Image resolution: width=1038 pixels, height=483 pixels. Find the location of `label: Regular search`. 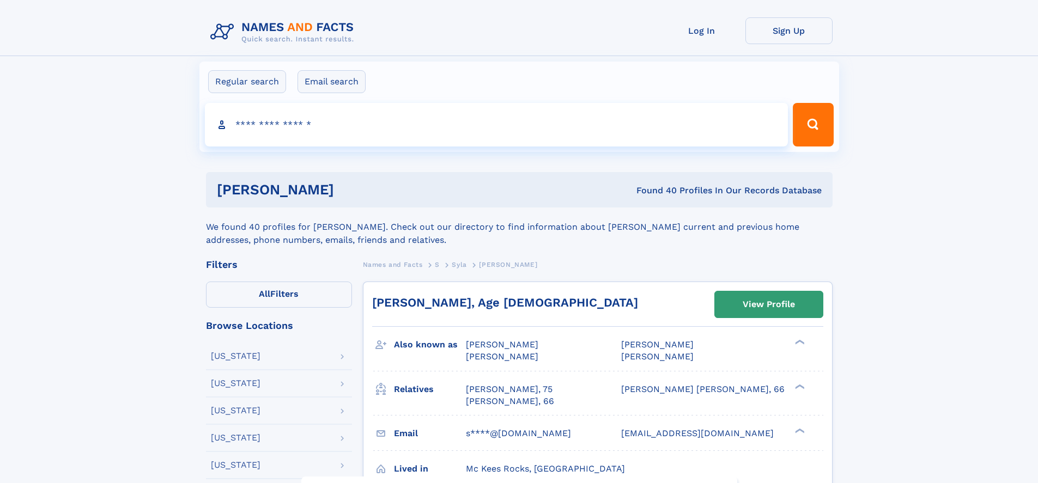

label: Regular search is located at coordinates (247, 82).